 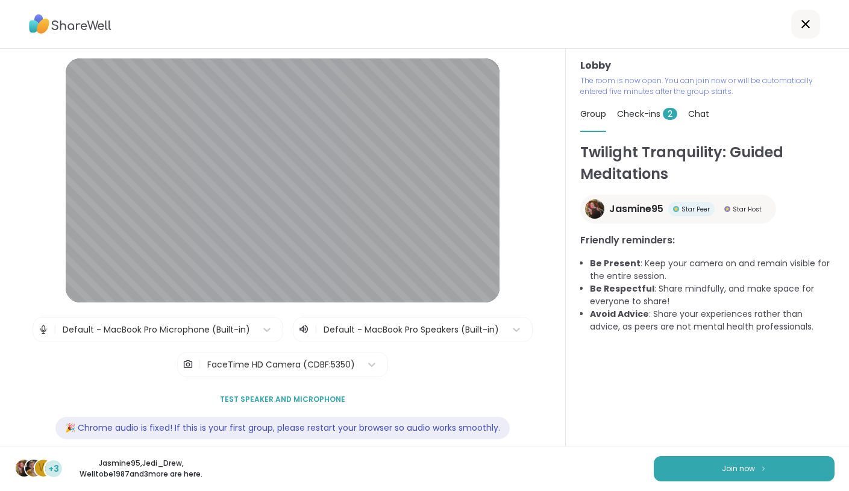 I want to click on img: ShareWell Logomark, so click(x=764, y=468).